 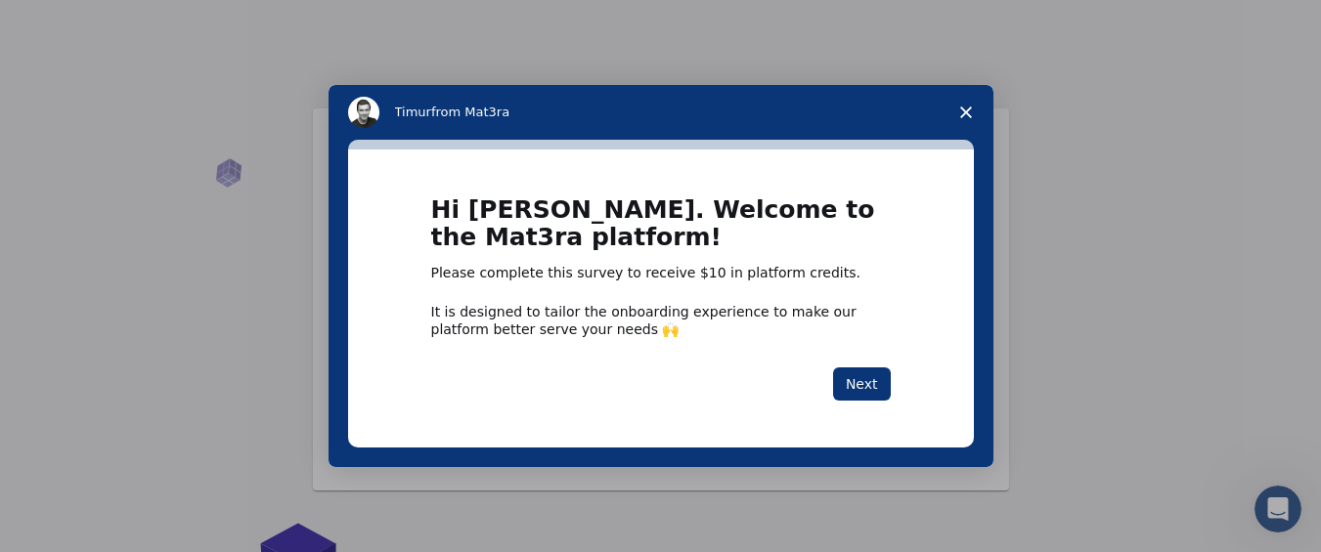 What do you see at coordinates (661, 321) in the screenshot?
I see `div: It is designed to tailor the onboarding experience to make our platform better serve your needs 🙌` at bounding box center [661, 321].